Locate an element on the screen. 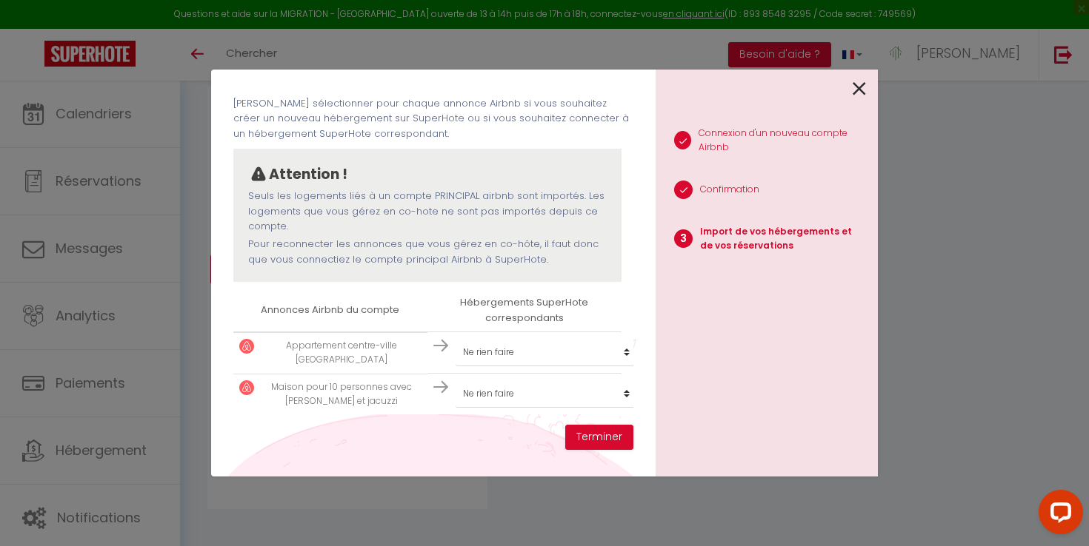 This screenshot has width=1089, height=546. p: Seuls les logements liés à un compte PRINCIPAL airbnb sont importés. Les logements que vous gérez... is located at coordinates (427, 211).